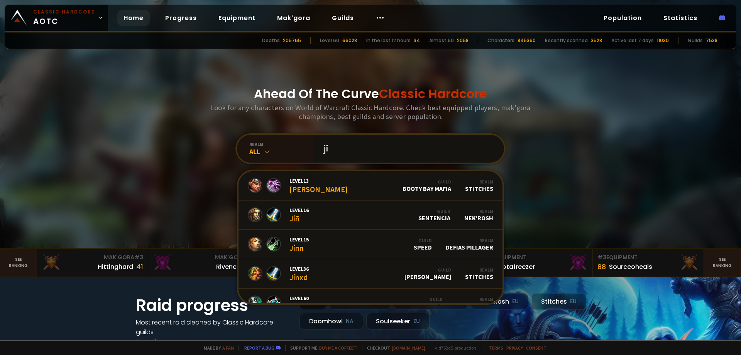 The height and width of the screenshot is (355, 741). What do you see at coordinates (181, 18) in the screenshot?
I see `a: Progress` at bounding box center [181, 18].